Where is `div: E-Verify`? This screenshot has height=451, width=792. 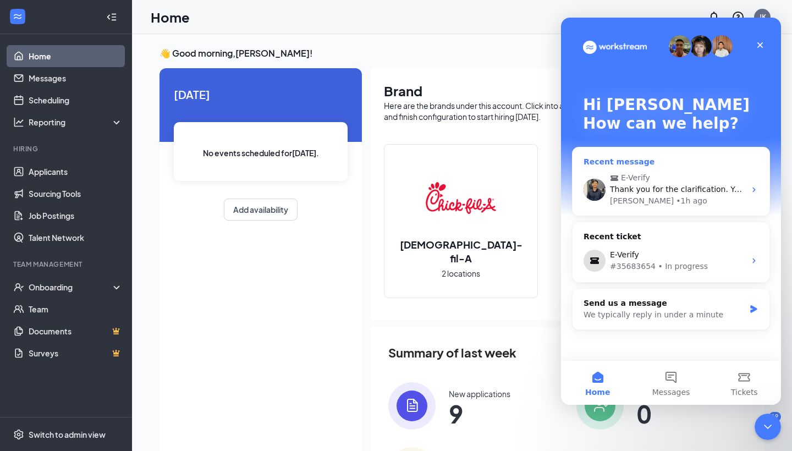
div: E-Verify is located at coordinates (117, 237).